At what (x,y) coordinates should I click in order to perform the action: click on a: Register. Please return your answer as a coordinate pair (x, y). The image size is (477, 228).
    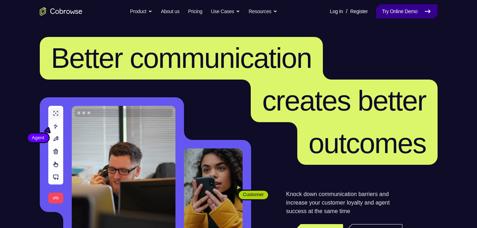
    Looking at the image, I should click on (359, 11).